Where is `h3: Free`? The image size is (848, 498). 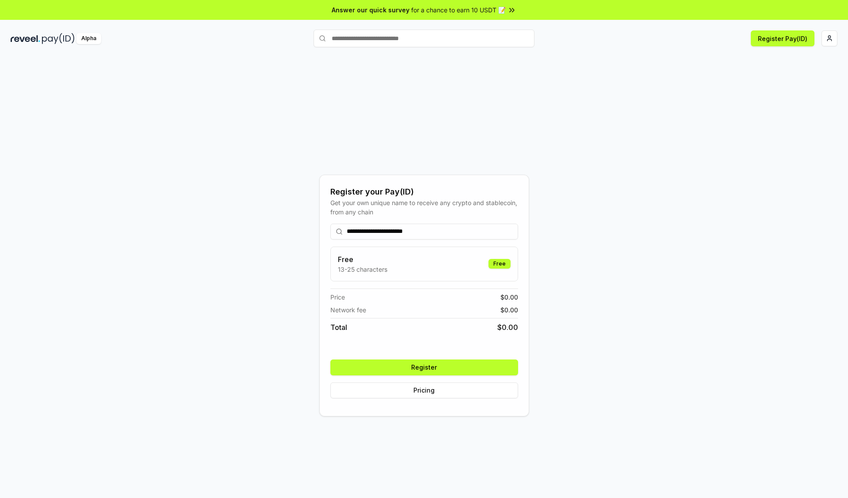
h3: Free is located at coordinates (362, 260).